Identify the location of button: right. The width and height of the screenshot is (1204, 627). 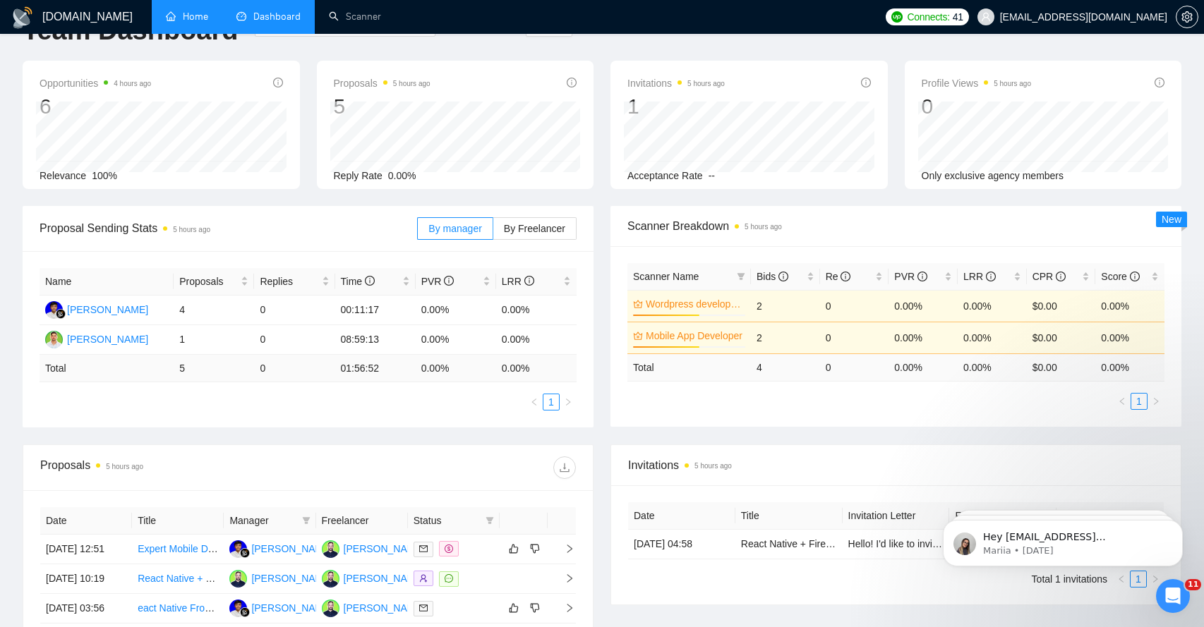
(568, 402).